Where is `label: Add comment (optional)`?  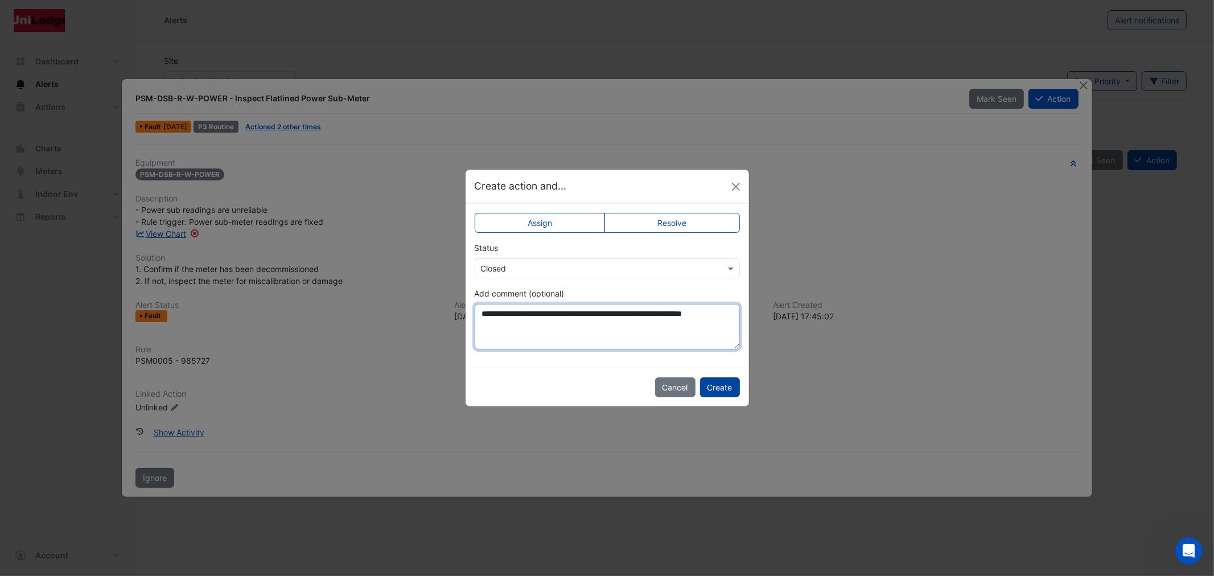 label: Add comment (optional) is located at coordinates (520, 293).